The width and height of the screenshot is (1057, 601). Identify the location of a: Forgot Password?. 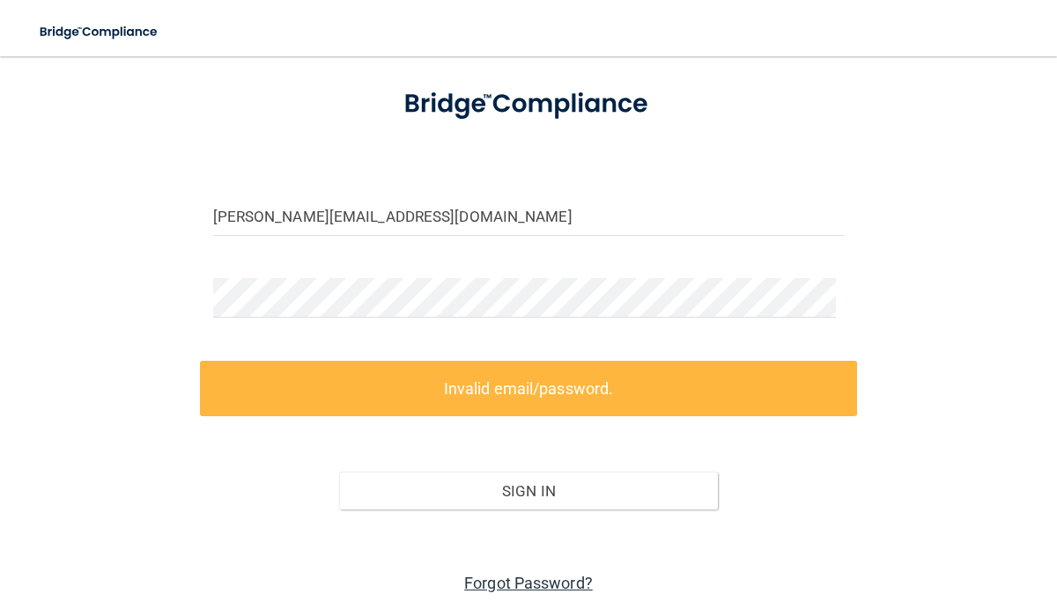
(528, 583).